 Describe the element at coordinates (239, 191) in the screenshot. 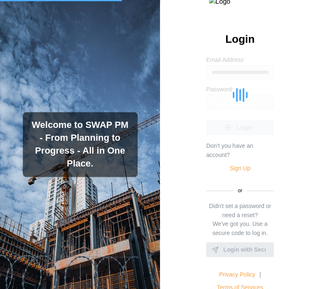

I see `div: or` at that location.